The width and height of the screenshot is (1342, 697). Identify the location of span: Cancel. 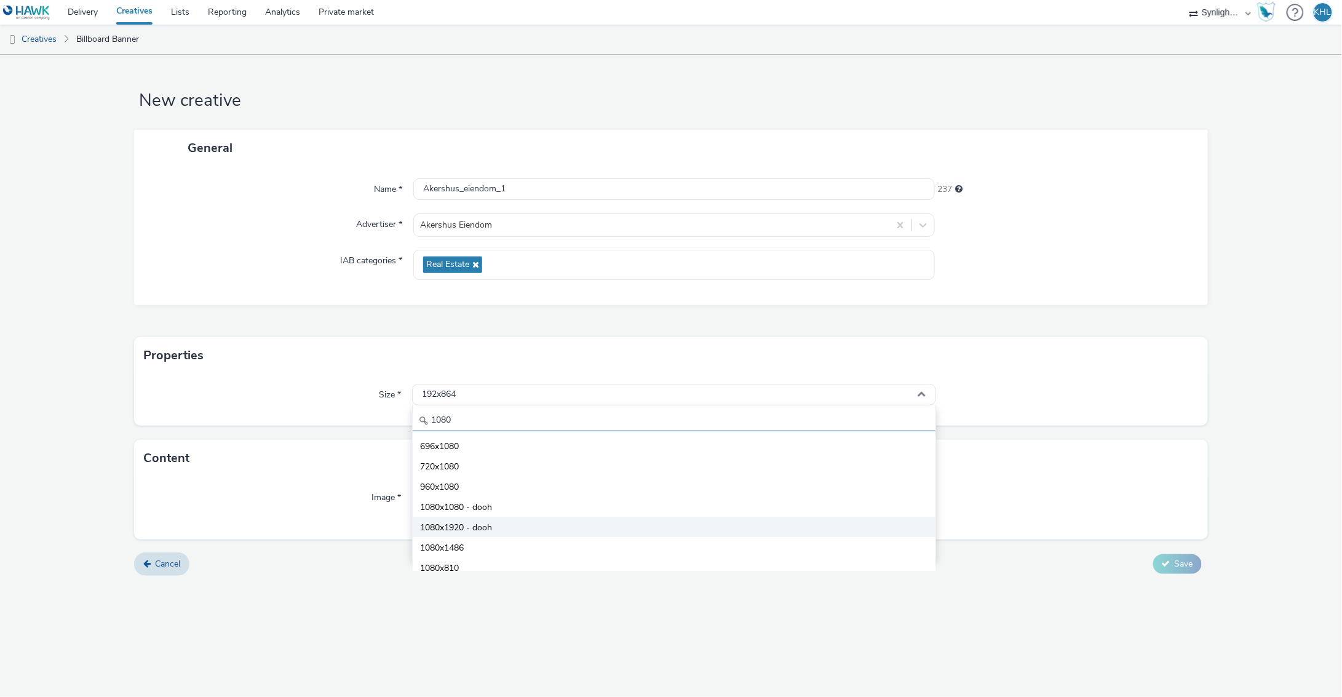
(167, 563).